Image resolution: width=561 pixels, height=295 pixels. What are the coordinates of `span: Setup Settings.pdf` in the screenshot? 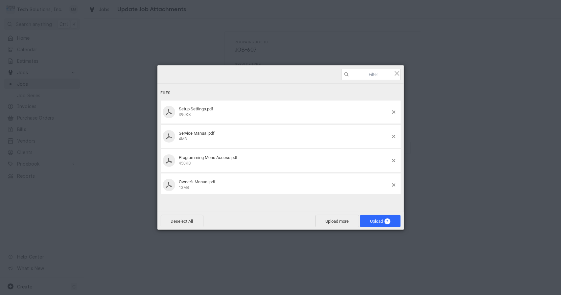 It's located at (196, 109).